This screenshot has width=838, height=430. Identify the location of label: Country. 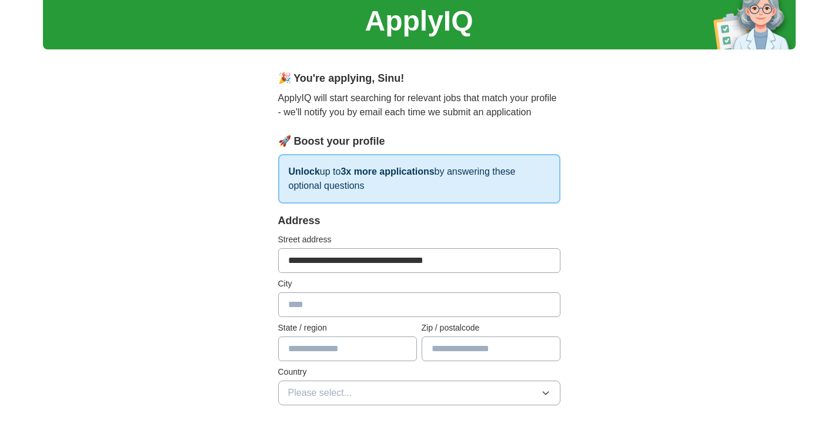
(419, 371).